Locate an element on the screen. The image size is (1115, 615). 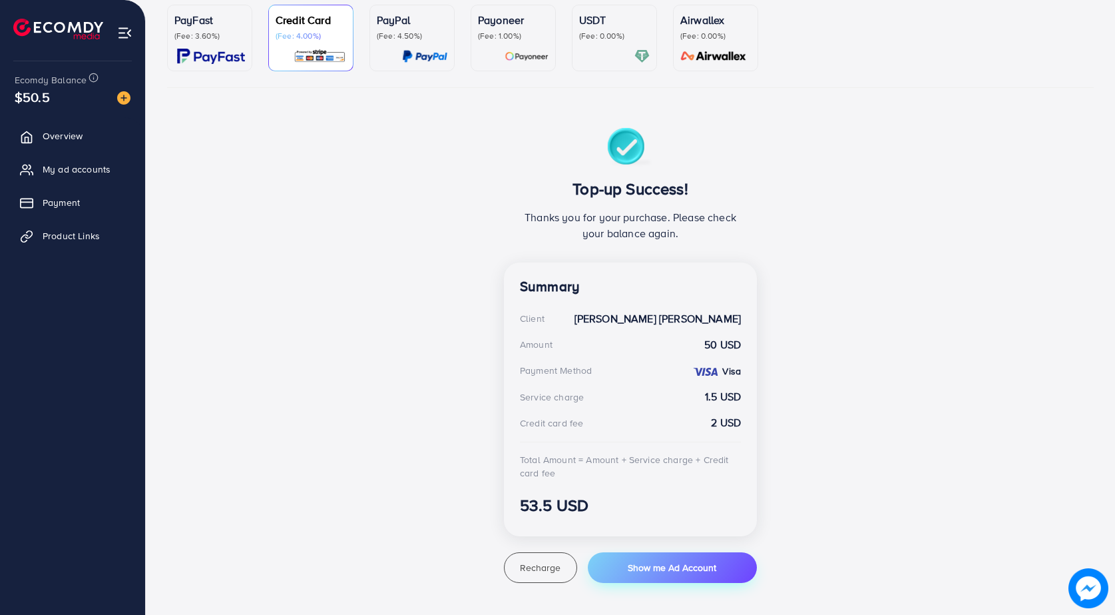
p: Payoneer is located at coordinates (513, 20).